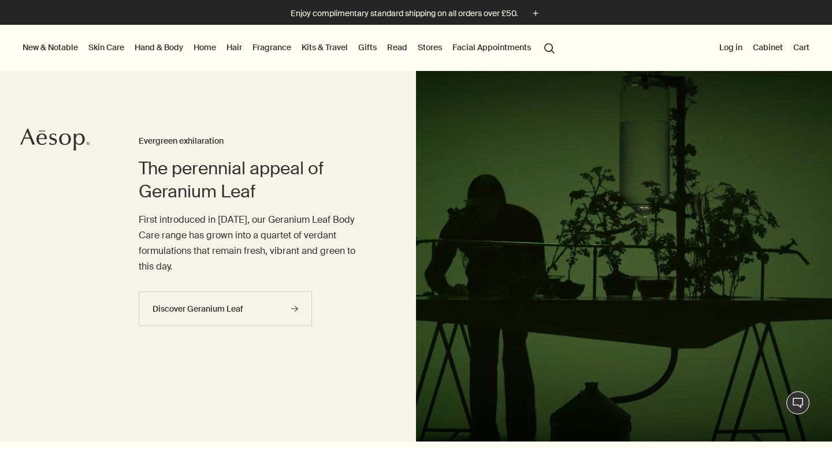  I want to click on a: Fragrance, so click(271, 47).